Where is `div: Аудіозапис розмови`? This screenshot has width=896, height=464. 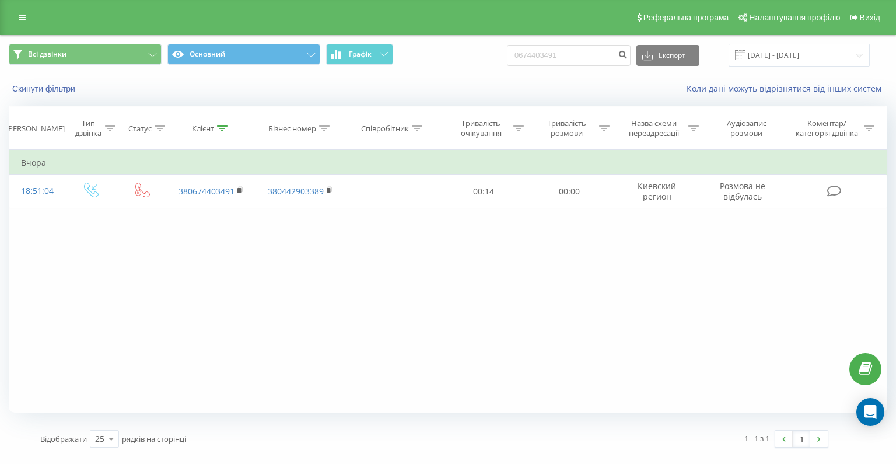
div: Аудіозапис розмови is located at coordinates (747, 128).